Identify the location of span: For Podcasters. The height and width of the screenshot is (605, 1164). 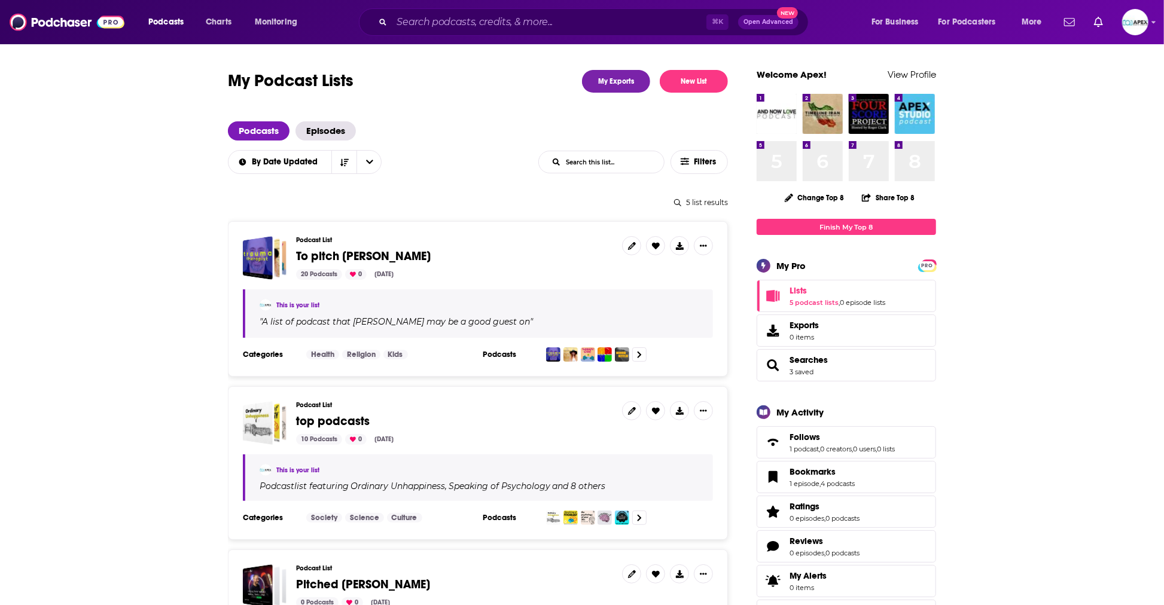
(967, 22).